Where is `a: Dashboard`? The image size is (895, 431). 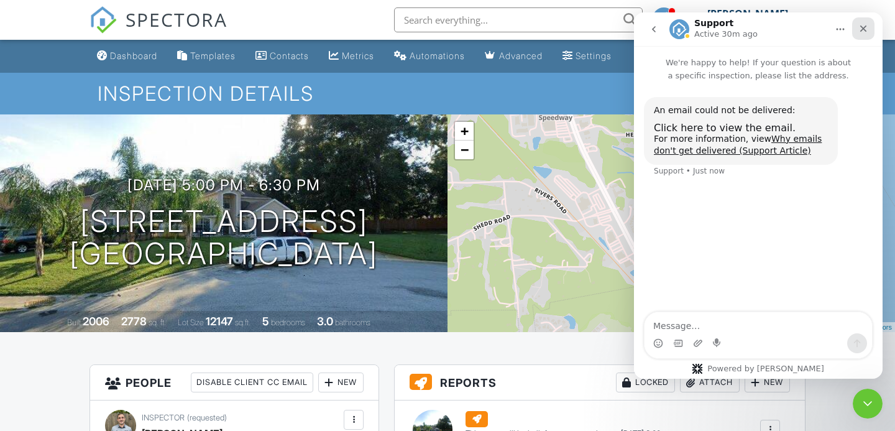
a: Dashboard is located at coordinates (127, 56).